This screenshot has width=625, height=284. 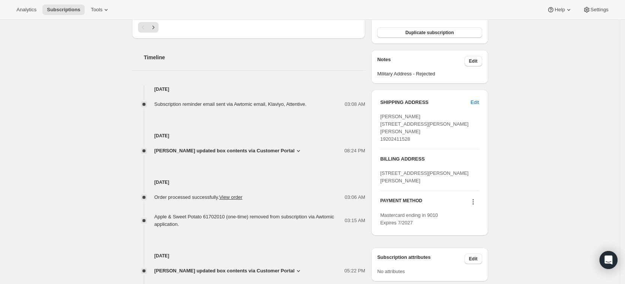 I want to click on span: Mastercard ending in 9010 Expires 7/2027, so click(x=409, y=219).